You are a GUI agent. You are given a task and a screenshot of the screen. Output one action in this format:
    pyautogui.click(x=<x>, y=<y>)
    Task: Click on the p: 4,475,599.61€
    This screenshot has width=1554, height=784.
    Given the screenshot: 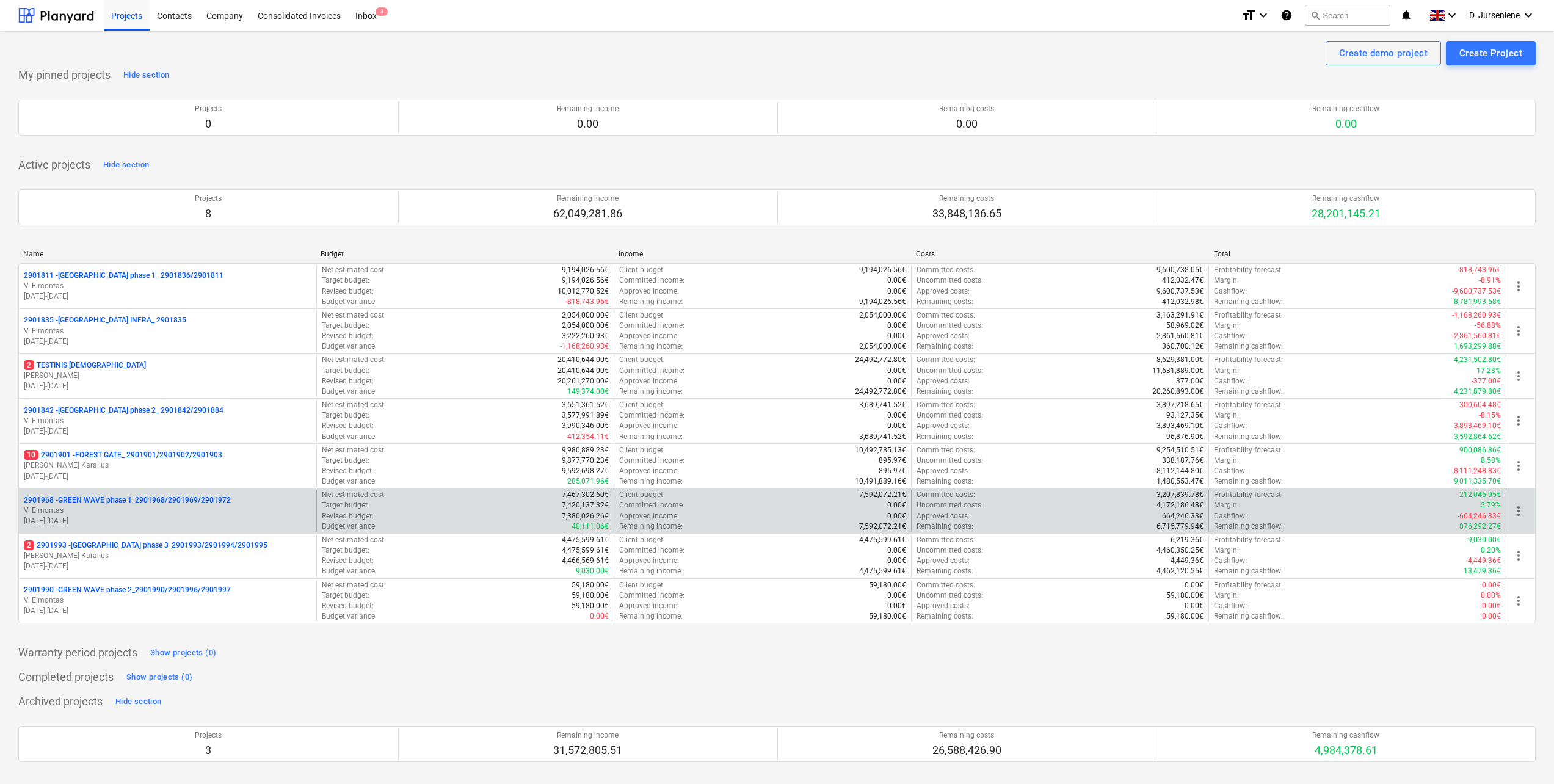 What is the action you would take?
    pyautogui.click(x=883, y=540)
    